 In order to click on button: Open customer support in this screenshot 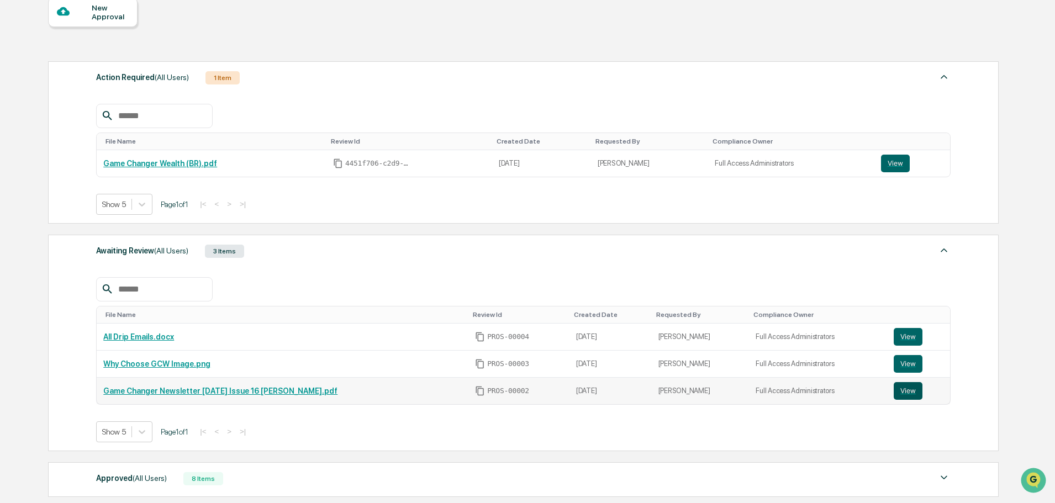, I will do `click(14, 14)`.